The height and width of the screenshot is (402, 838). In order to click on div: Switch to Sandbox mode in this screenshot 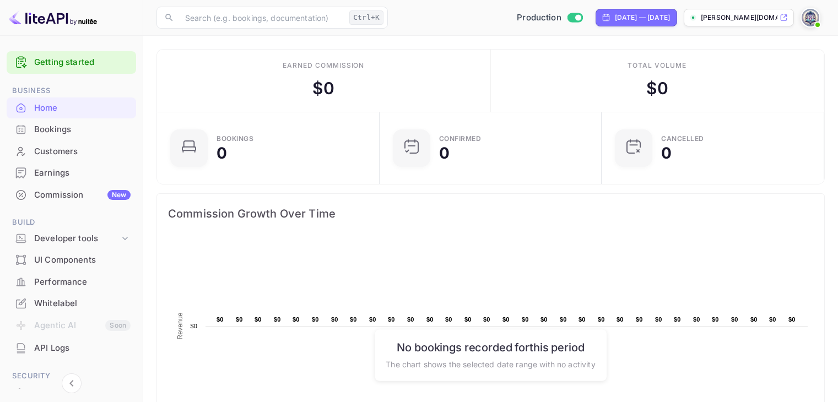, I will do `click(549, 18)`.